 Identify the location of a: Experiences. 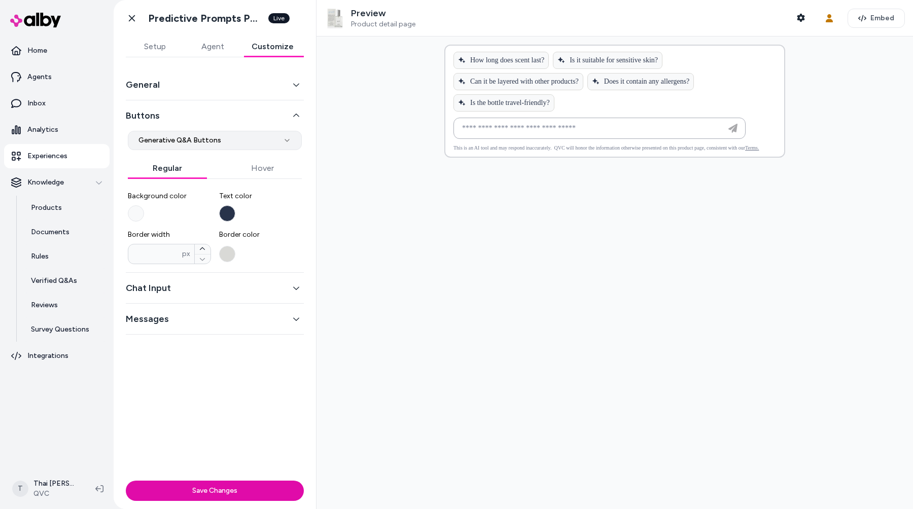
(57, 156).